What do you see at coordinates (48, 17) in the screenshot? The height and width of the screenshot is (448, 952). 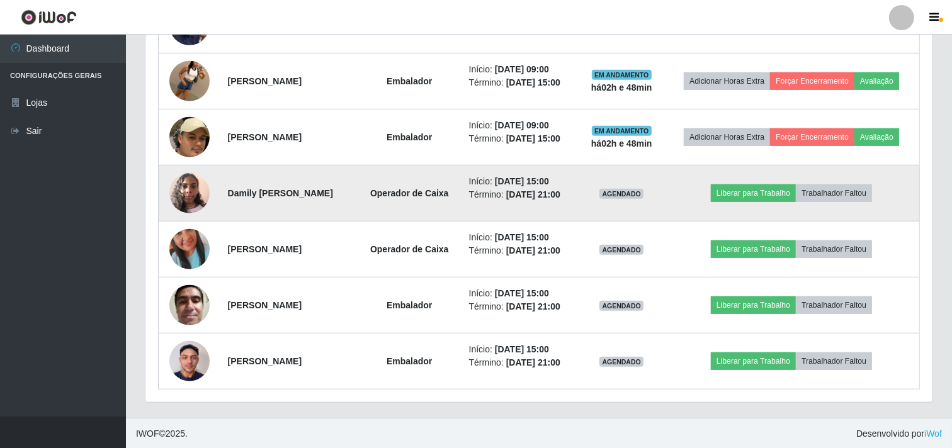 I see `img: CoreUI Logo` at bounding box center [48, 17].